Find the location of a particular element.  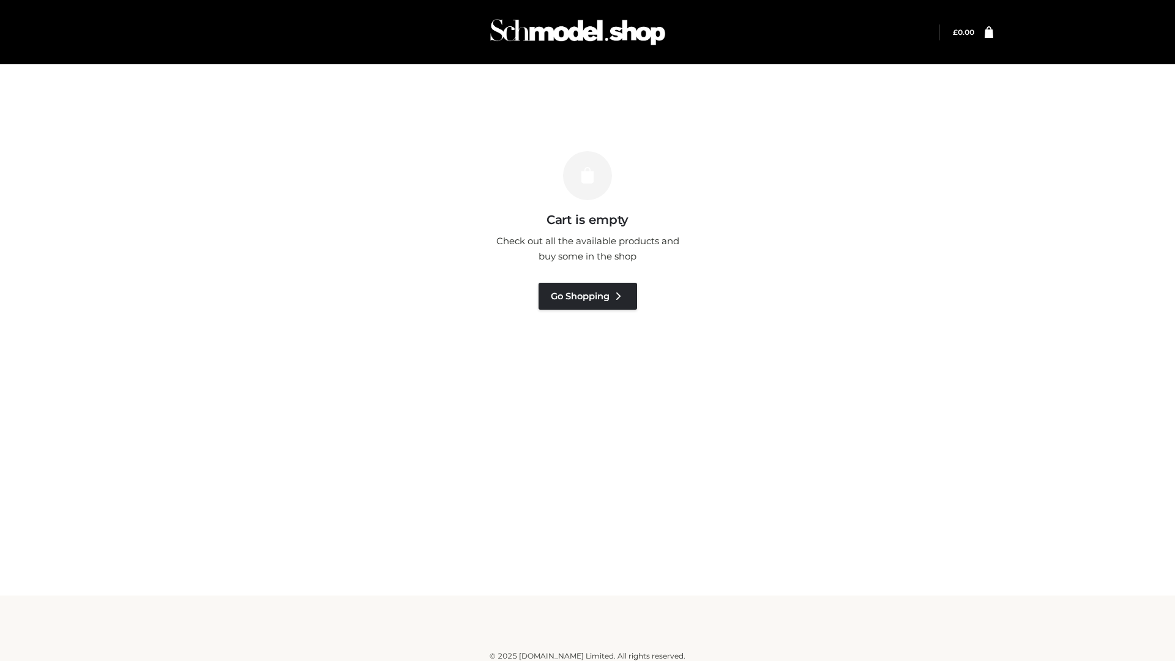

h3: Cart is empty is located at coordinates (587, 220).